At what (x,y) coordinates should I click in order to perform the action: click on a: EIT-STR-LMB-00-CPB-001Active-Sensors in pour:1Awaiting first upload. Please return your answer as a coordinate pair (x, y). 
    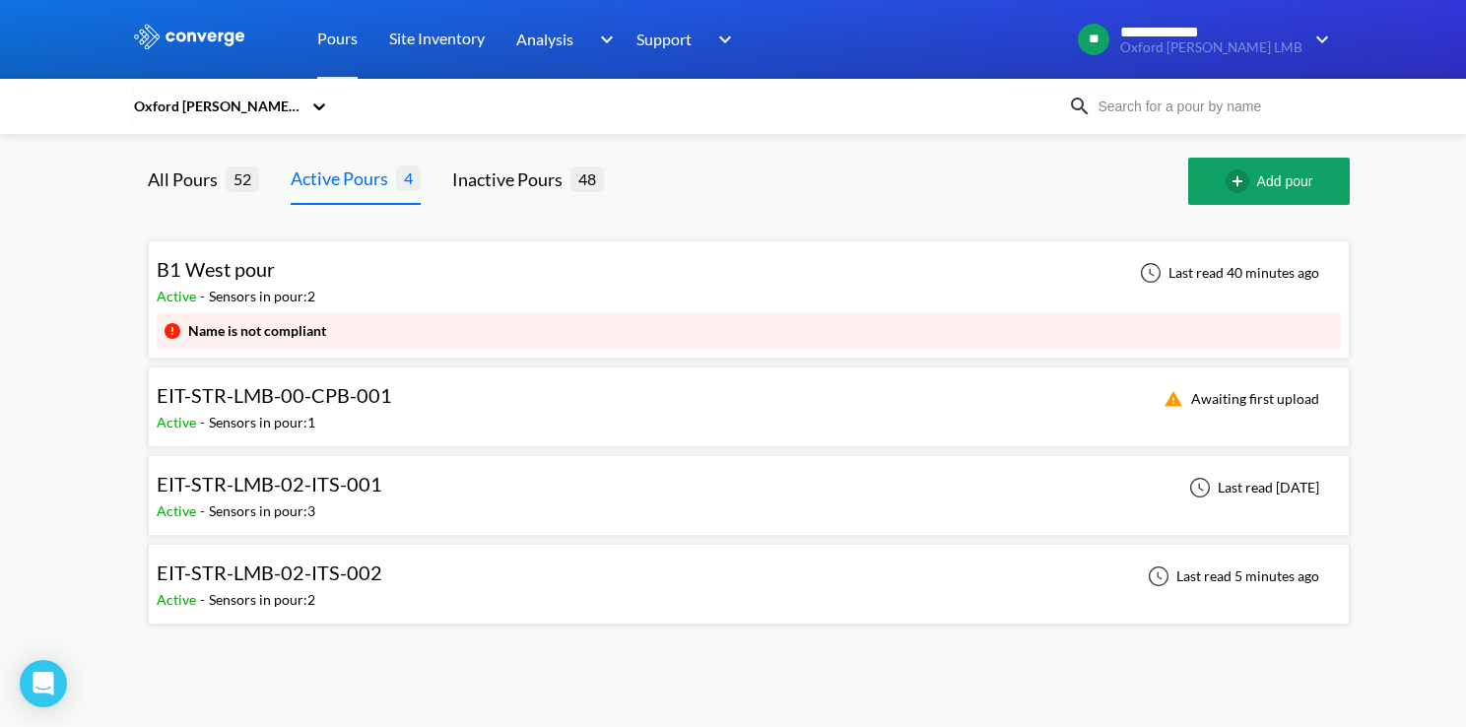
    Looking at the image, I should click on (749, 397).